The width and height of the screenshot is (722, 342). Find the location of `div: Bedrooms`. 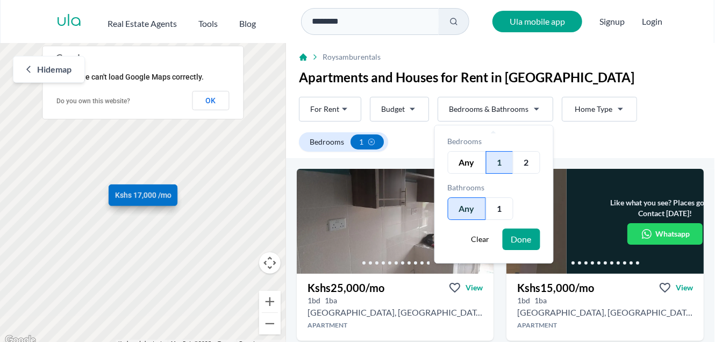

div: Bedrooms is located at coordinates (494, 141).